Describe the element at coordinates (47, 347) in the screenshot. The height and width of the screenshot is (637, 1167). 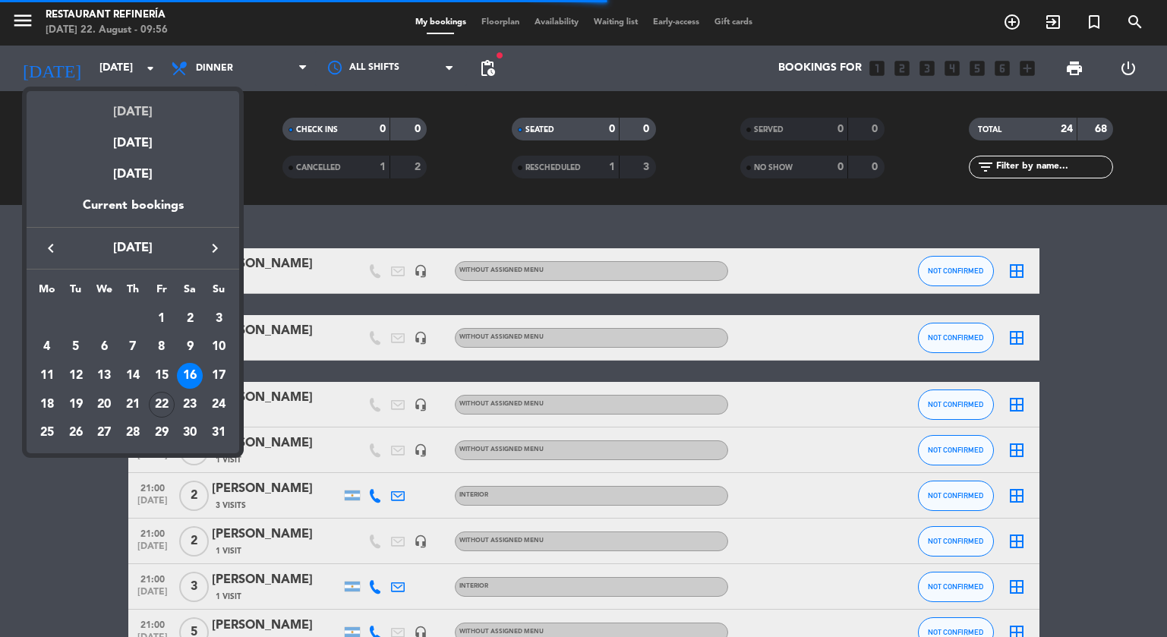
I see `div: 4` at that location.